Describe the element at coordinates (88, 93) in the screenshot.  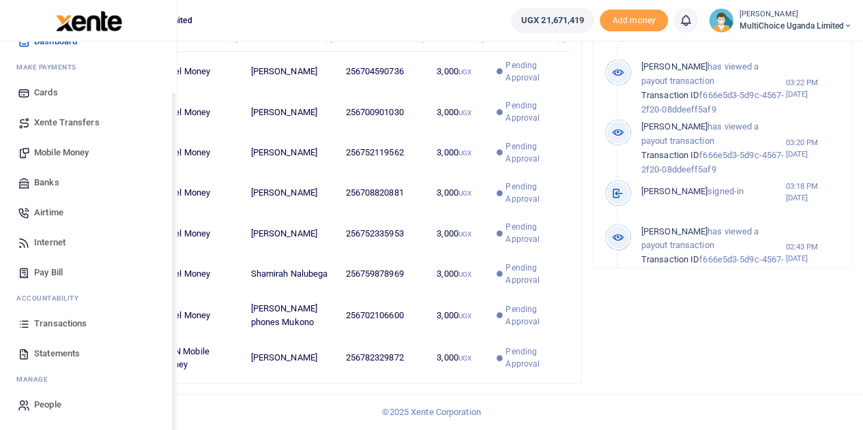
I see `a: Cards` at that location.